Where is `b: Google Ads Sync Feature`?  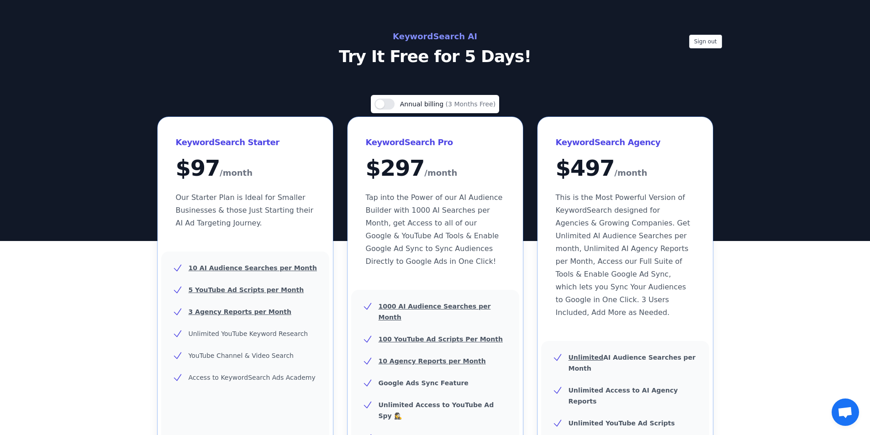
b: Google Ads Sync Feature is located at coordinates (423, 383).